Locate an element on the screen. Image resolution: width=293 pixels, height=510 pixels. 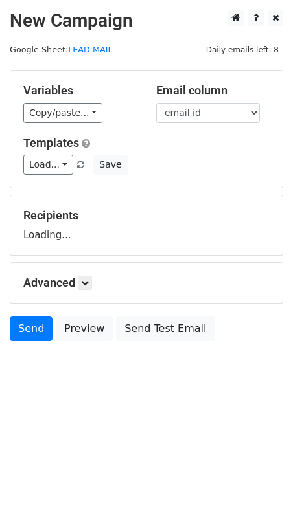
h5: Variables is located at coordinates (80, 91).